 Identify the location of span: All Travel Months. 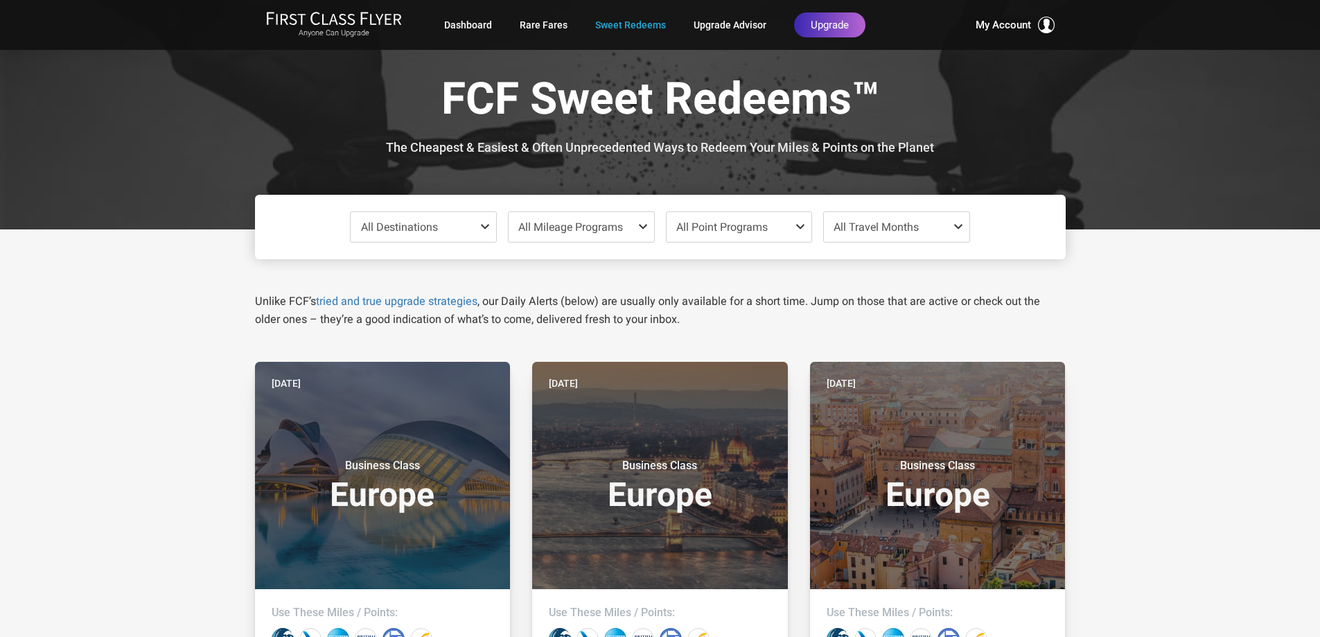
(876, 227).